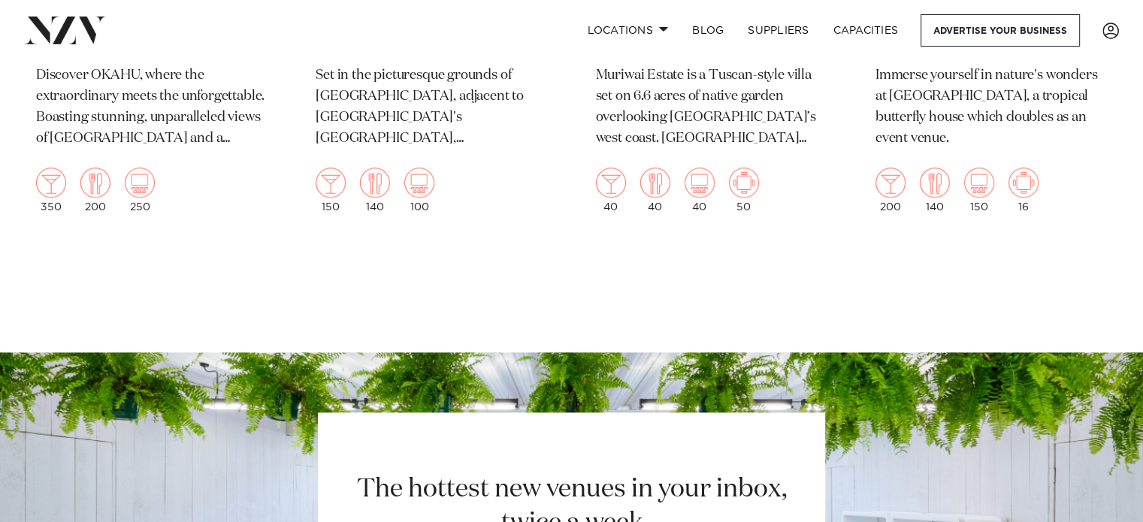 This screenshot has width=1143, height=522. Describe the element at coordinates (744, 190) in the screenshot. I see `div: 50` at that location.